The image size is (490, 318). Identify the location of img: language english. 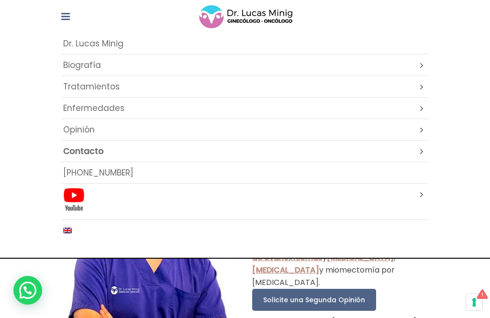
(67, 231).